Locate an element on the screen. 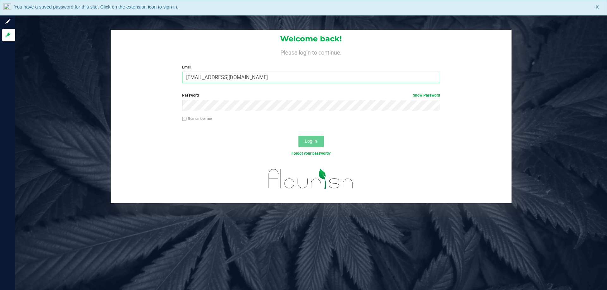 This screenshot has width=607, height=290. button: Log In is located at coordinates (311, 142).